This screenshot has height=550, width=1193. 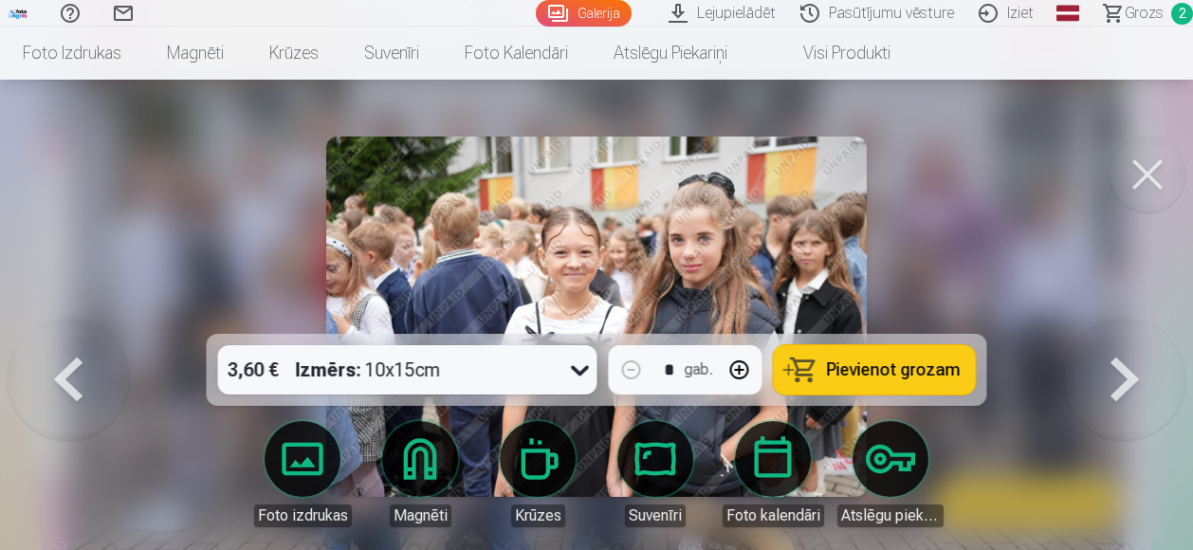 I want to click on img: /fa3, so click(x=18, y=13).